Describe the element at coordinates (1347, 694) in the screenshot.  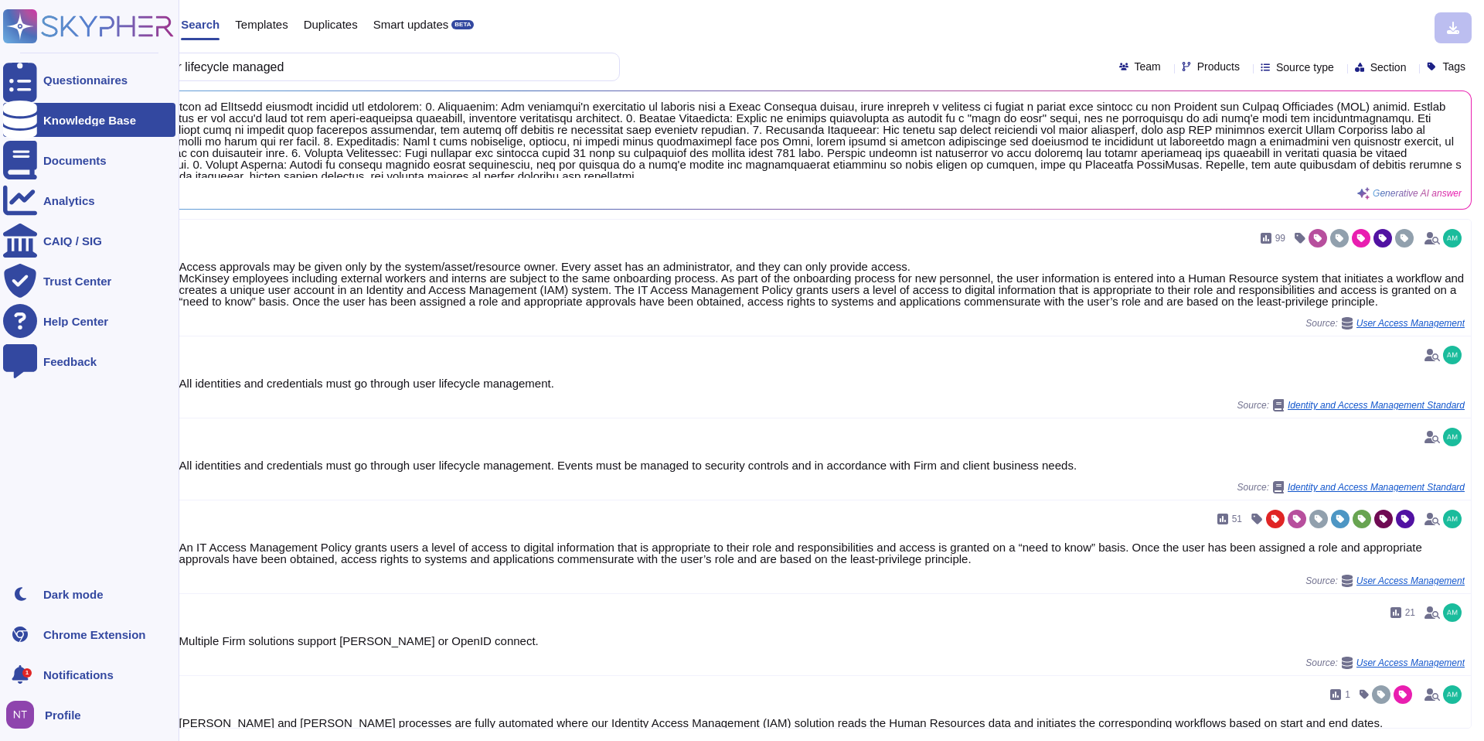
I see `span: 1` at that location.